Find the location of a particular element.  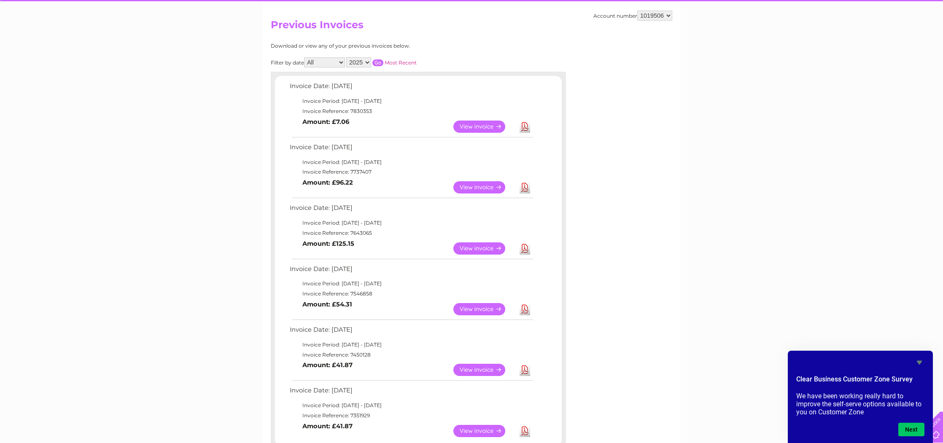

h2: Previous Invoices is located at coordinates (471, 27).